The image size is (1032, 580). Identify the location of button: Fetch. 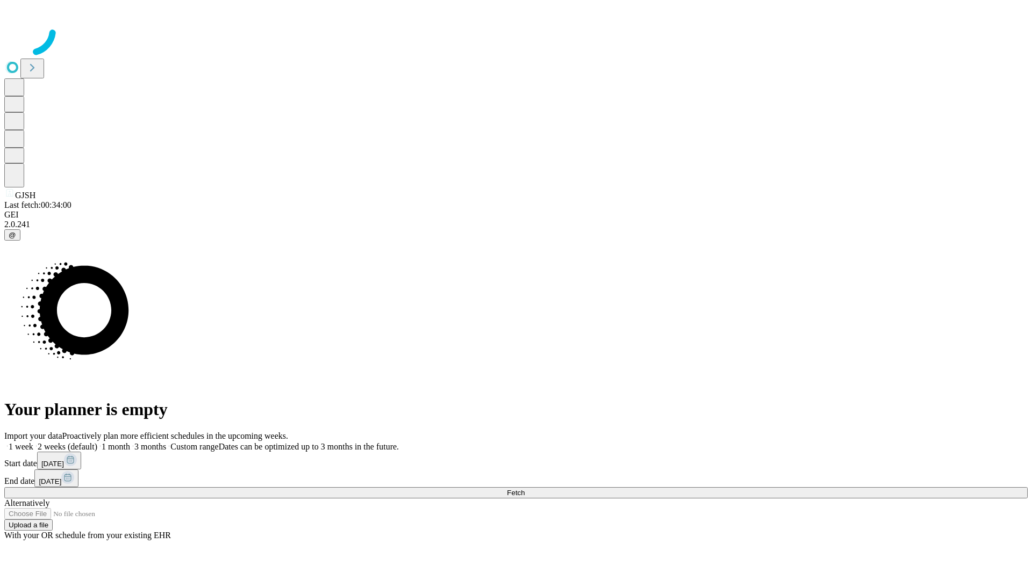
(516, 493).